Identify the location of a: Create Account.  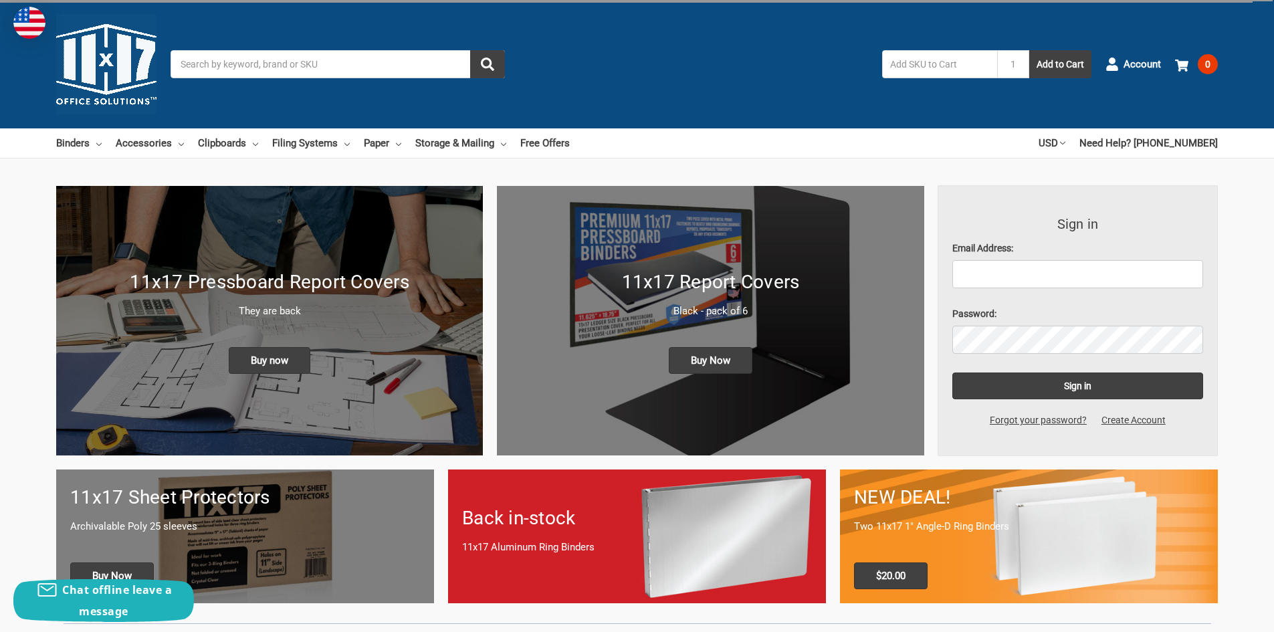
(1133, 420).